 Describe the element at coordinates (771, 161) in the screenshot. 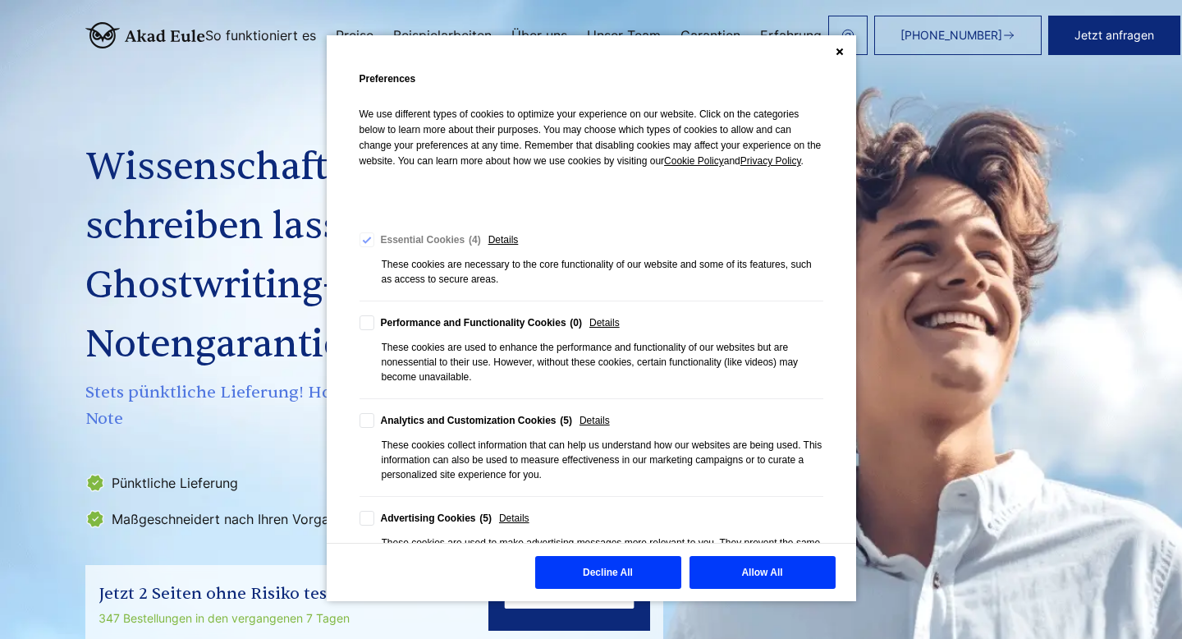

I see `span: Privacy Policy` at that location.